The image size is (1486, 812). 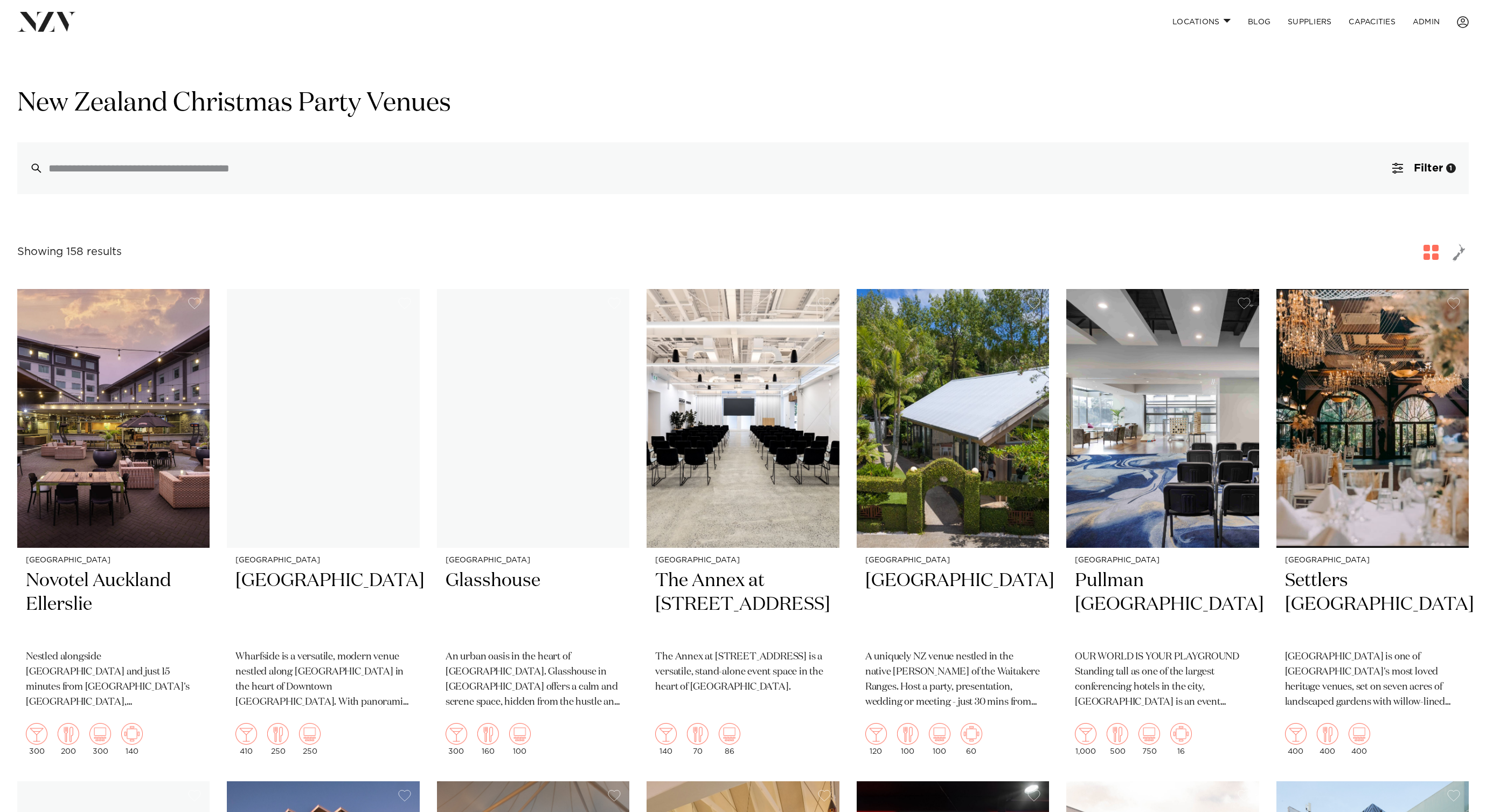 What do you see at coordinates (533, 605) in the screenshot?
I see `h2: Glasshouse` at bounding box center [533, 605].